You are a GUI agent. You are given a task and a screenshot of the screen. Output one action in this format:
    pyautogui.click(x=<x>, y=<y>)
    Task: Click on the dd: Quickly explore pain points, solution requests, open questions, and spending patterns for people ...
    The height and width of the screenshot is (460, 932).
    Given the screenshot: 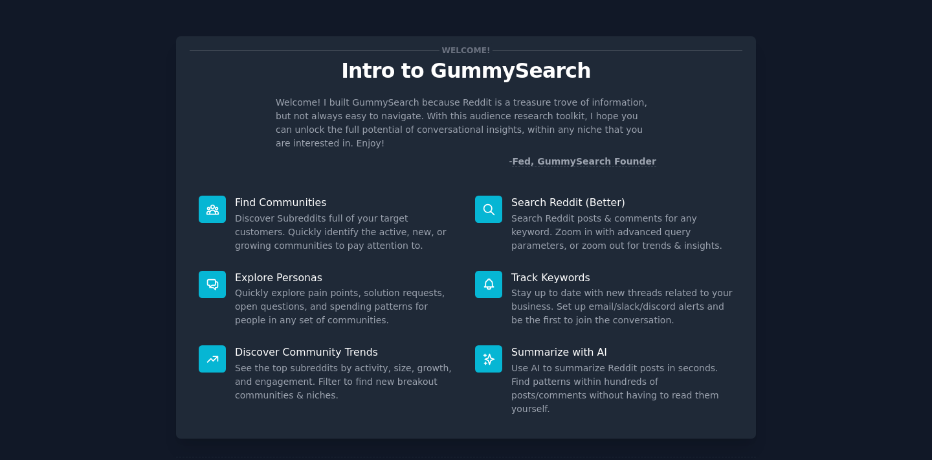 What is the action you would take?
    pyautogui.click(x=346, y=306)
    